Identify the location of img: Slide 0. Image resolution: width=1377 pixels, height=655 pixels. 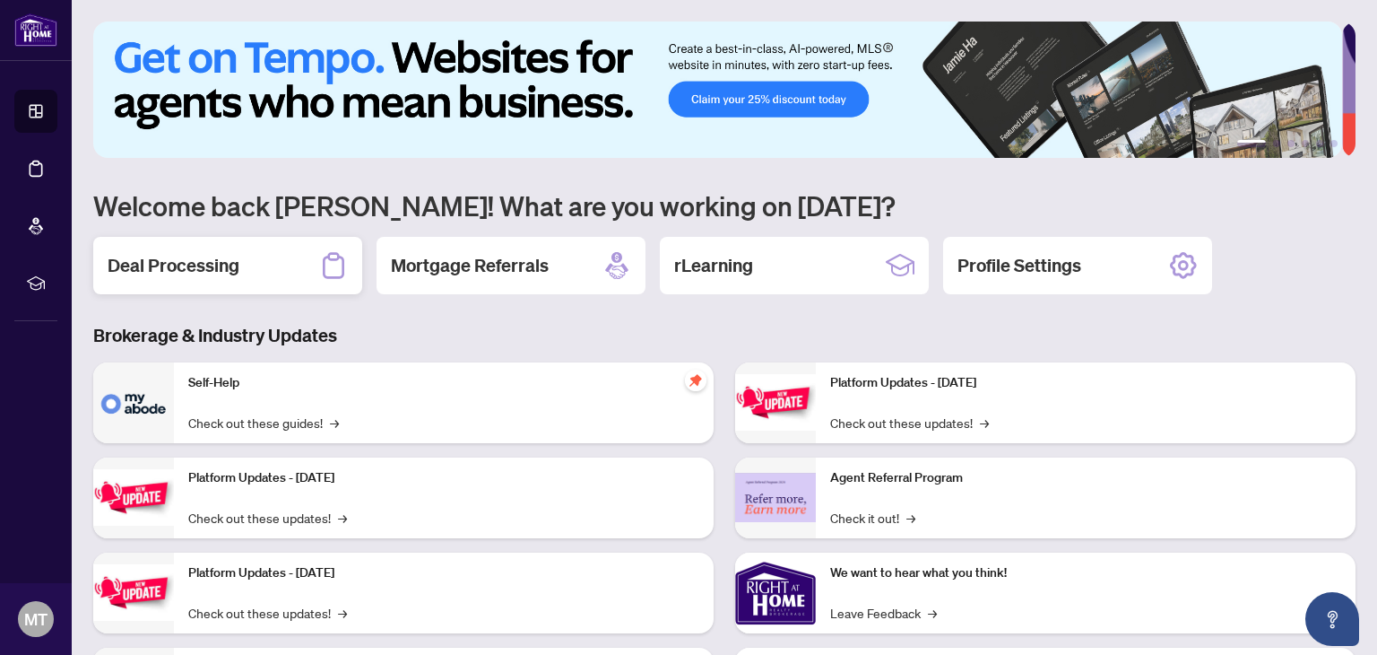
(717, 90).